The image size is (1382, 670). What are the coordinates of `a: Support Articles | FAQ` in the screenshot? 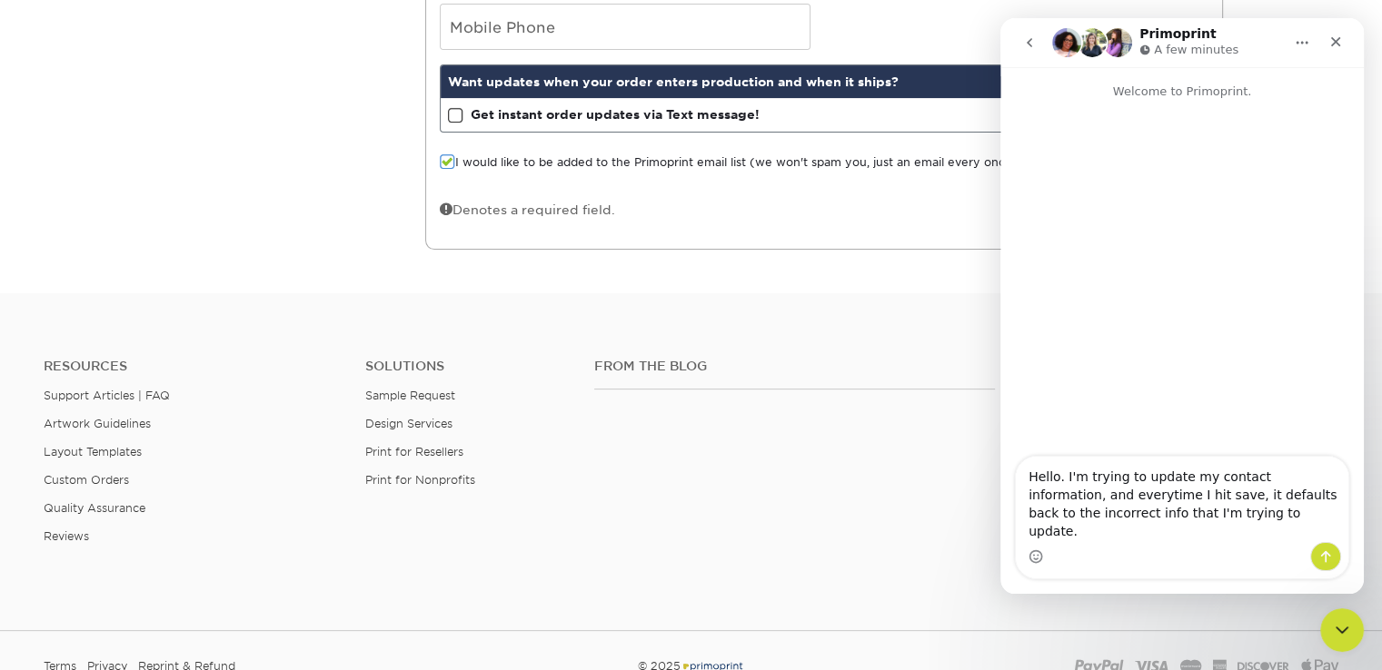 It's located at (106, 395).